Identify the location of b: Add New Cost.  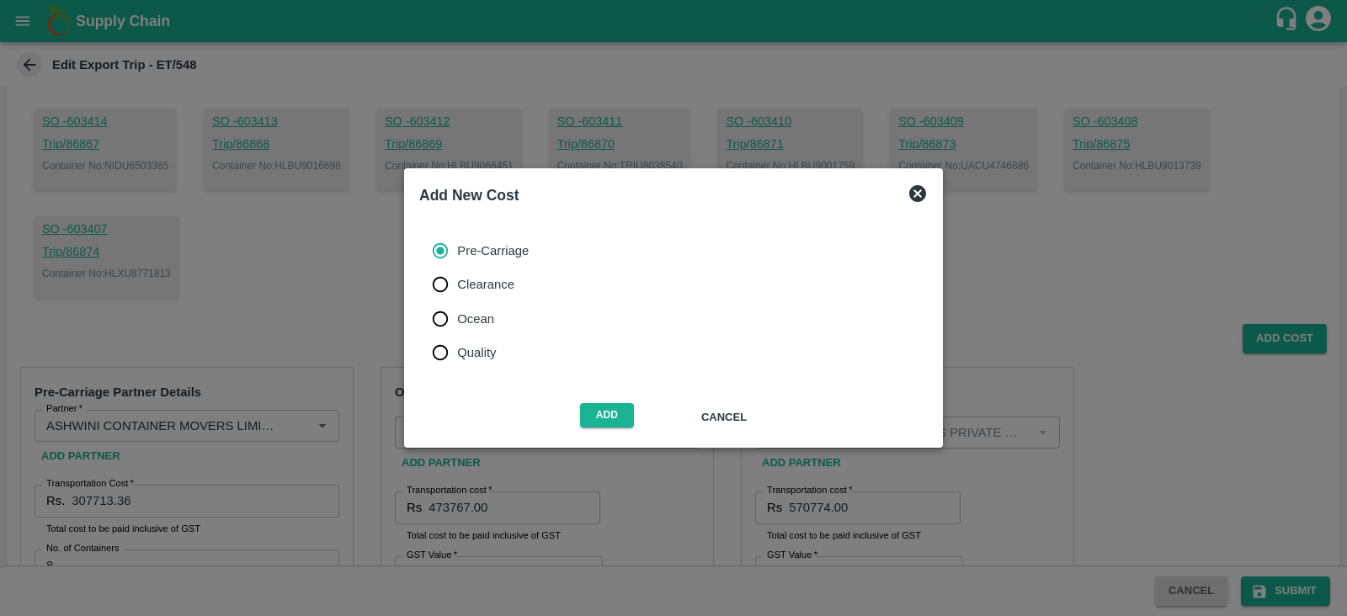
(469, 195).